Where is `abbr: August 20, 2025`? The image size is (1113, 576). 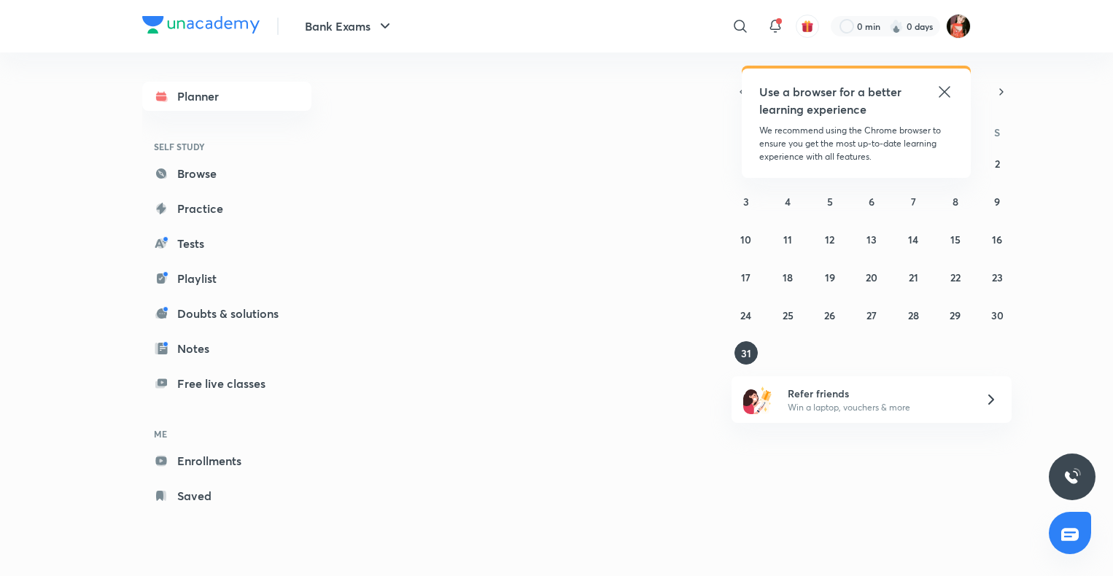 abbr: August 20, 2025 is located at coordinates (872, 277).